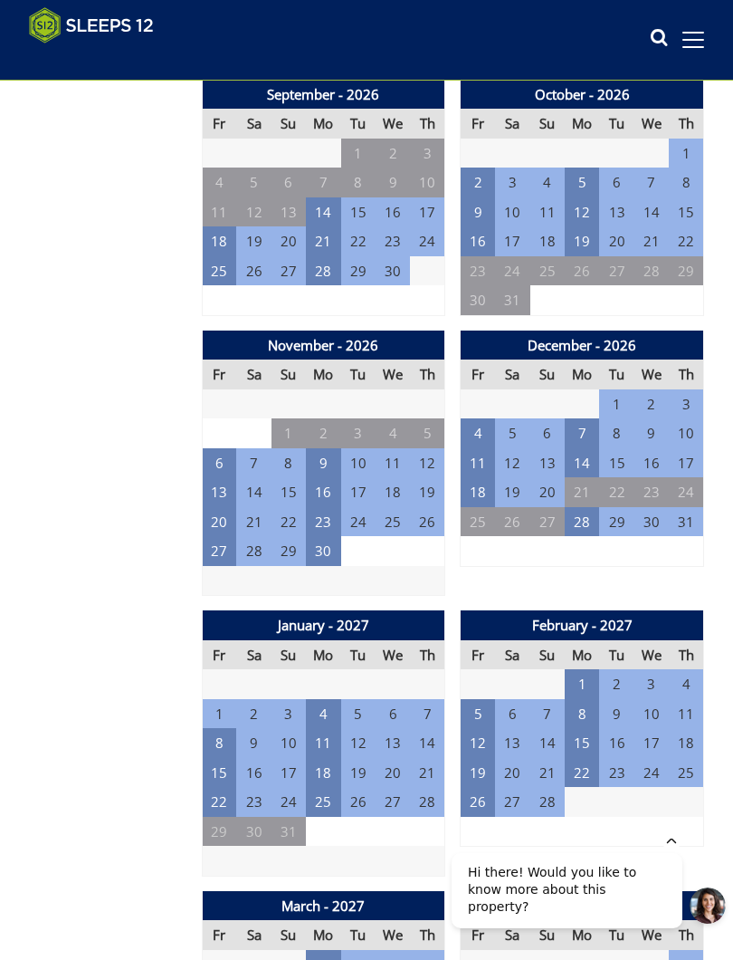 This screenshot has width=733, height=960. Describe the element at coordinates (323, 905) in the screenshot. I see `th: March - 2027` at that location.